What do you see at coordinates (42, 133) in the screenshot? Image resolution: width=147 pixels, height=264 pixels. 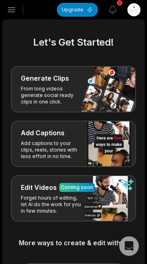 I see `h3: Add Captions` at bounding box center [42, 133].